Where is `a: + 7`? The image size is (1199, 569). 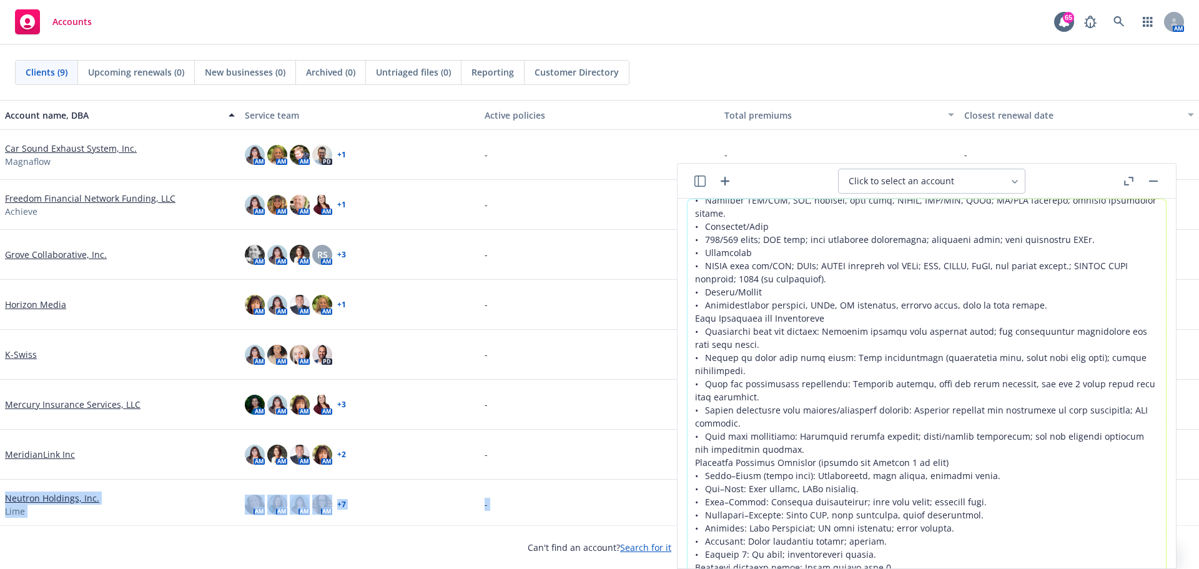
a: + 7 is located at coordinates (342, 505).